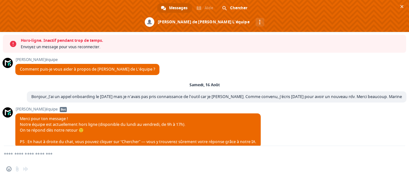  What do you see at coordinates (138, 130) in the screenshot?
I see `span: Merci pour ton message ! Notre équipe est actuellement hors ligne (disponible du lundi au vendred...` at bounding box center [138, 130].